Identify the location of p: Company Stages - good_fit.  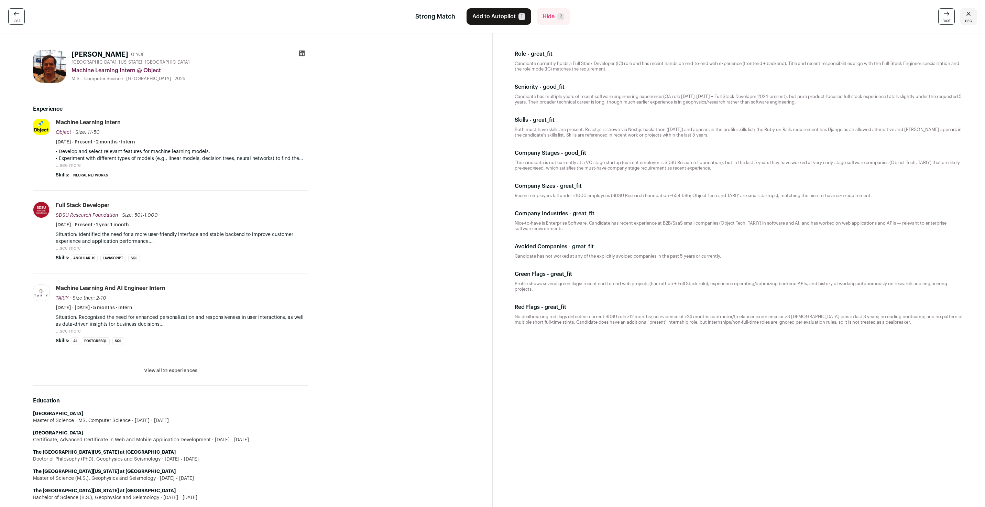
(550, 153).